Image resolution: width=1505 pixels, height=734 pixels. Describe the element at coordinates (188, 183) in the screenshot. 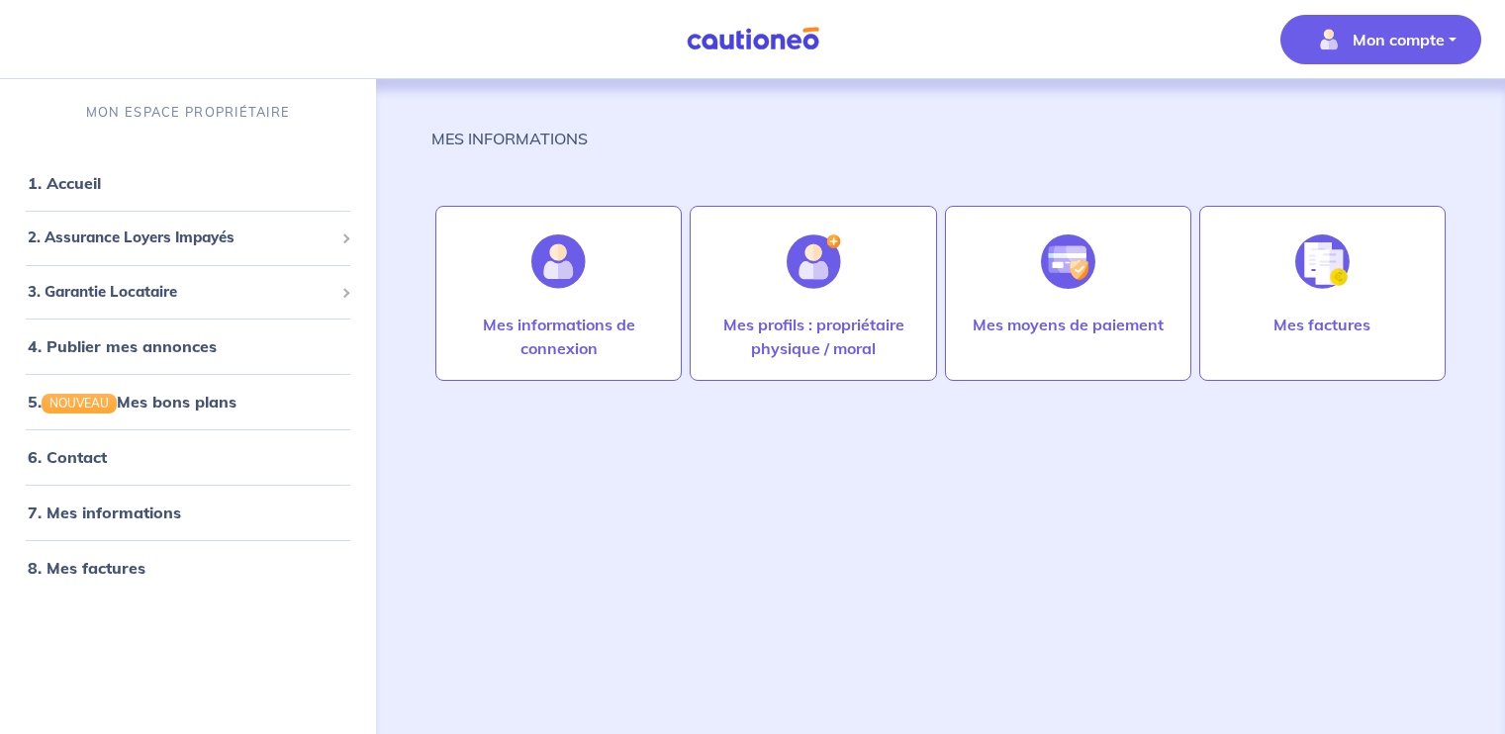

I see `div: 1. Accueil` at that location.